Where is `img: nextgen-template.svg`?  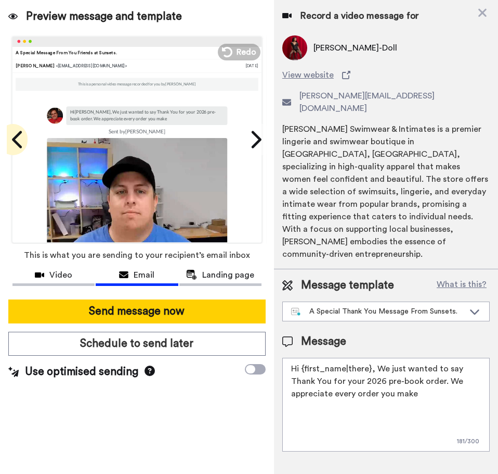 img: nextgen-template.svg is located at coordinates (296, 312).